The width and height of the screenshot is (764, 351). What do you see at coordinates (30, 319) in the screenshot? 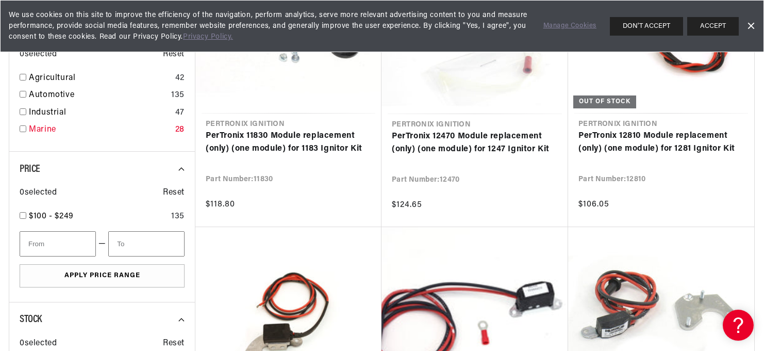
I see `span: Stock` at bounding box center [30, 319].